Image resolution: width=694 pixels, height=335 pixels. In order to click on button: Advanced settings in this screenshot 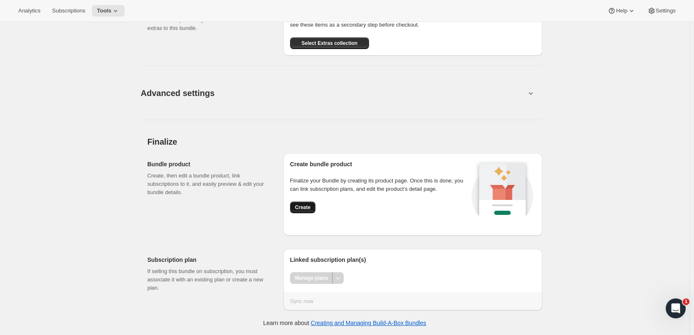, I will do `click(333, 93)`.